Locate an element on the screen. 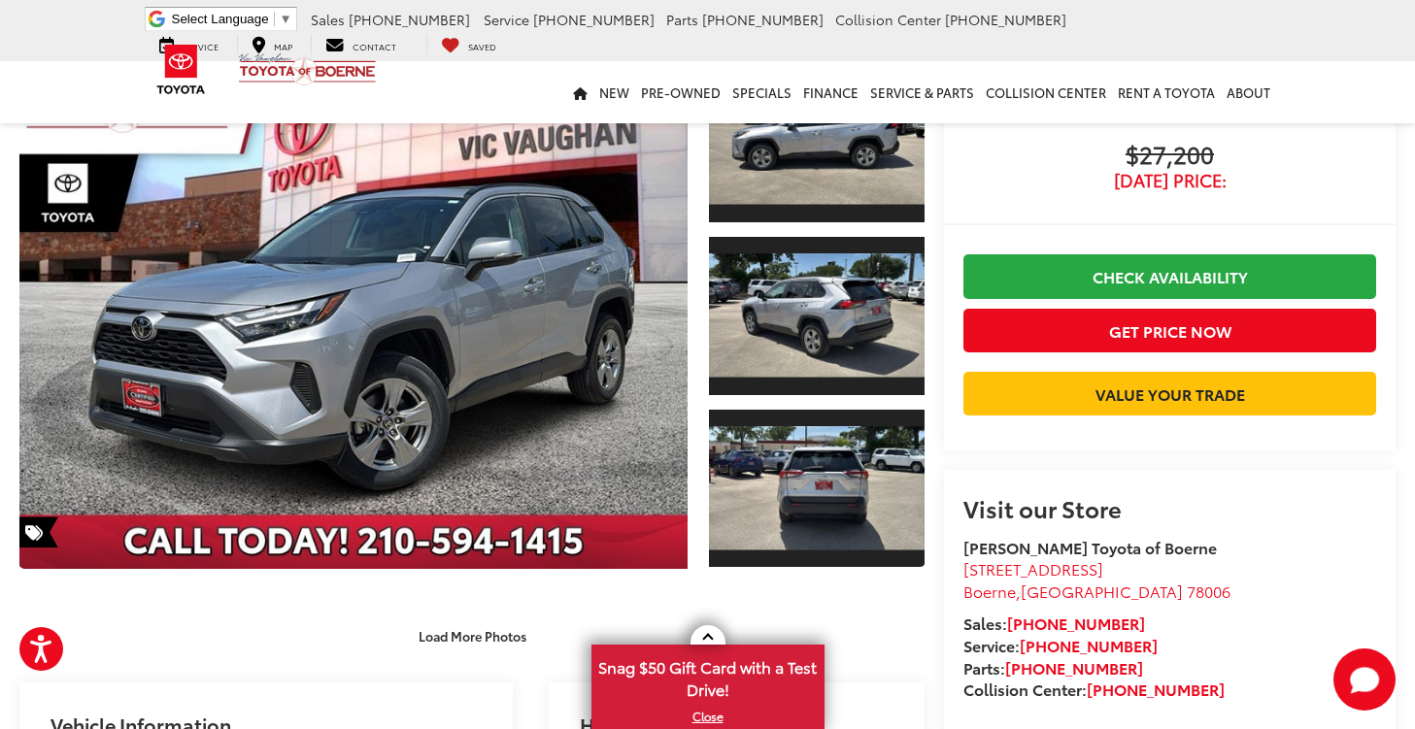  span: Boerne is located at coordinates (990, 591).